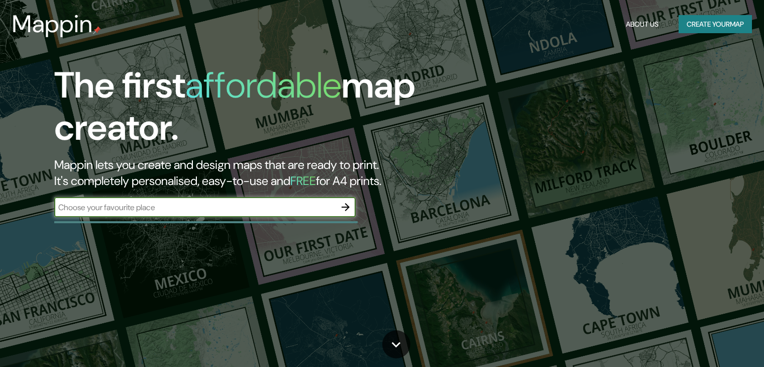 This screenshot has width=764, height=367. Describe the element at coordinates (303, 180) in the screenshot. I see `h5: FREE` at that location.